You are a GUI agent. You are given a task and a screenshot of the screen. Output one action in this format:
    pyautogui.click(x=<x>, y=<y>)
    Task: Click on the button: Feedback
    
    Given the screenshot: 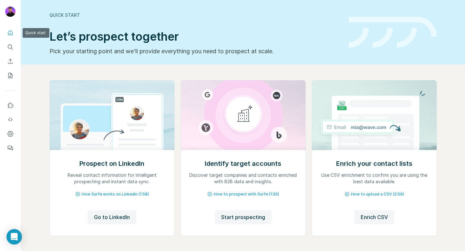 What is the action you would take?
    pyautogui.click(x=10, y=148)
    